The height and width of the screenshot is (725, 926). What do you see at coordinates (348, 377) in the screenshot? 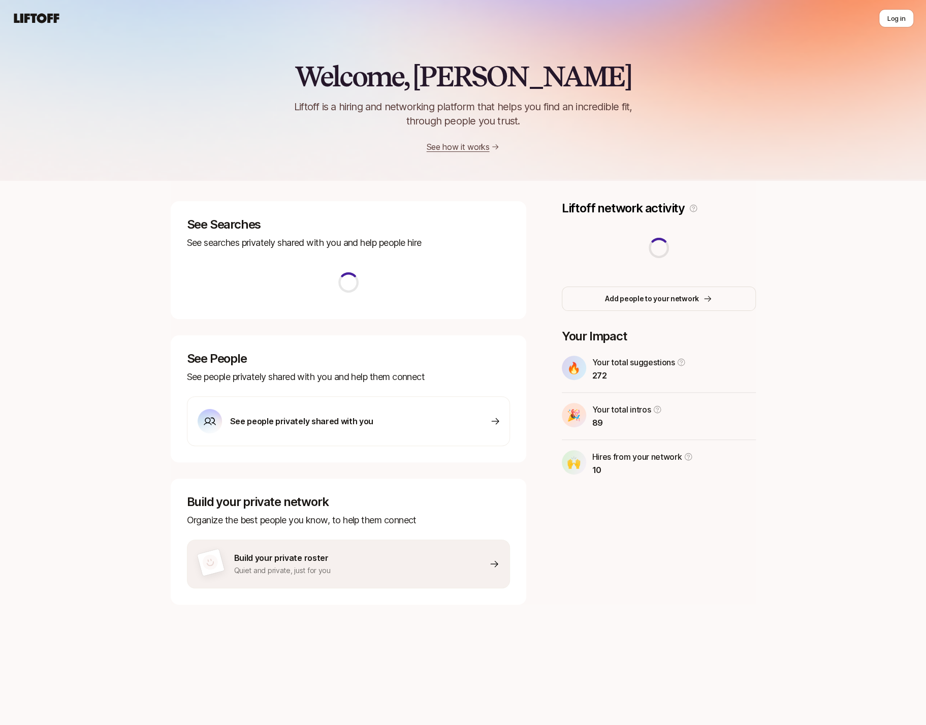
I see `p: See people privately shared with you and help them connect` at bounding box center [348, 377].